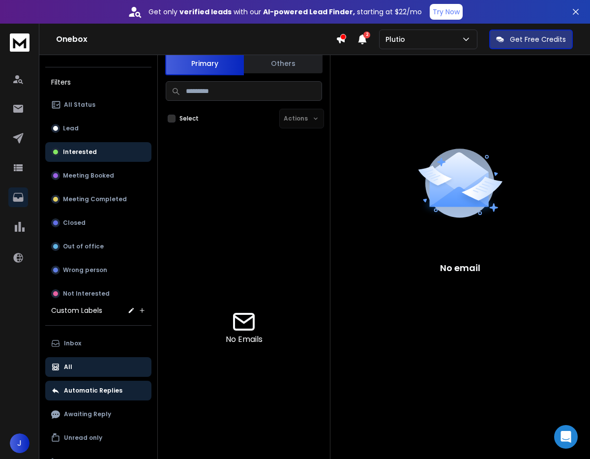 This screenshot has height=459, width=590. Describe the element at coordinates (98, 175) in the screenshot. I see `button: Meeting Booked` at that location.